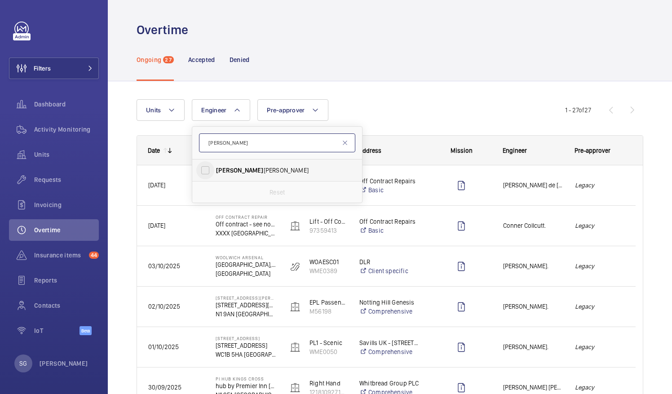 The width and height of the screenshot is (672, 394). I want to click on input: Find a Engineer, so click(277, 143).